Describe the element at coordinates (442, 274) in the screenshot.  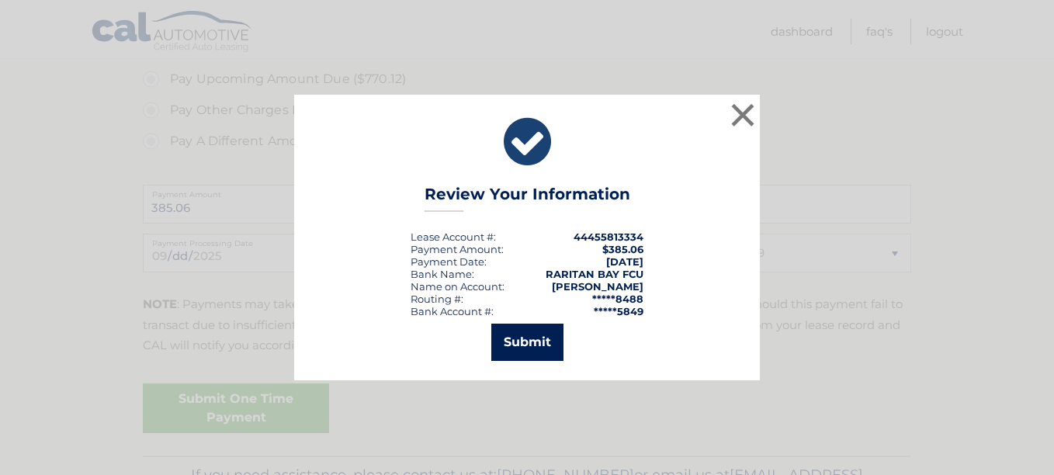
I see `div: Bank Name:` at that location.